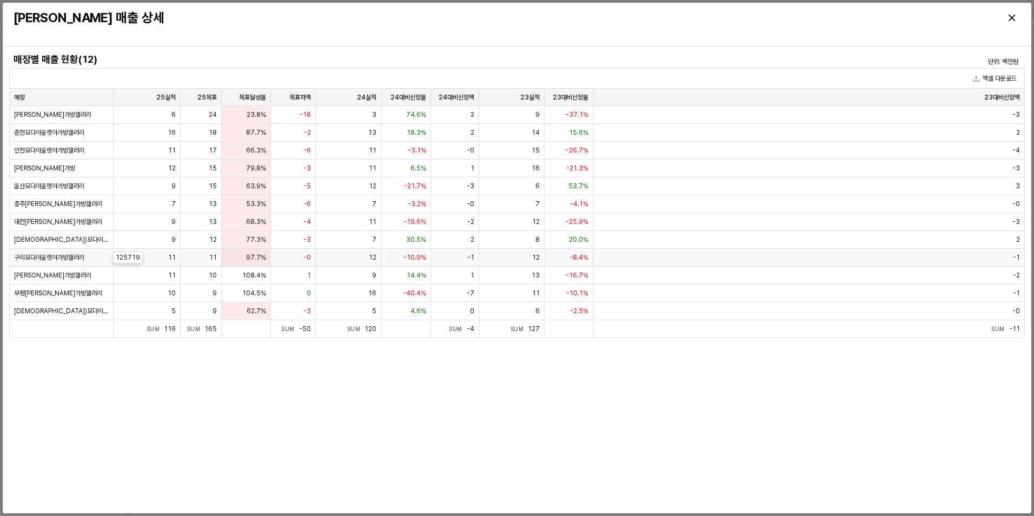  Describe the element at coordinates (577, 115) in the screenshot. I see `span: -37.1%` at that location.